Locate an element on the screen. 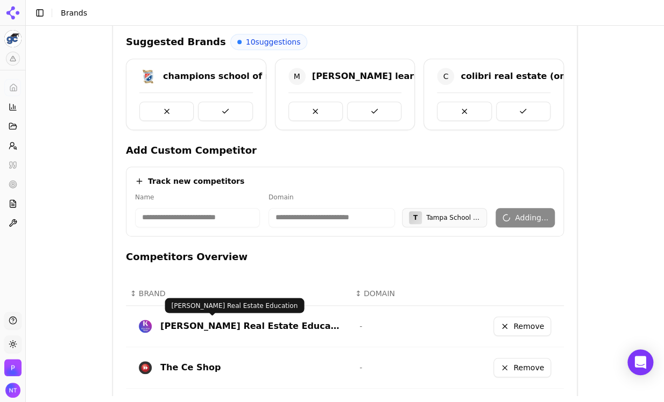 The width and height of the screenshot is (664, 402). img: Perrill is located at coordinates (13, 368).